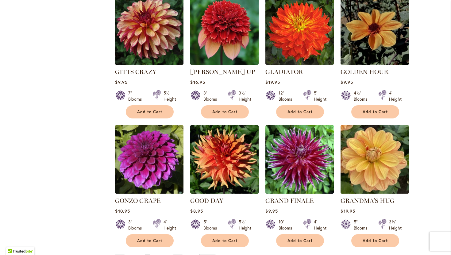 This screenshot has height=255, width=451. Describe the element at coordinates (224, 159) in the screenshot. I see `img: GOOD DAY` at that location.